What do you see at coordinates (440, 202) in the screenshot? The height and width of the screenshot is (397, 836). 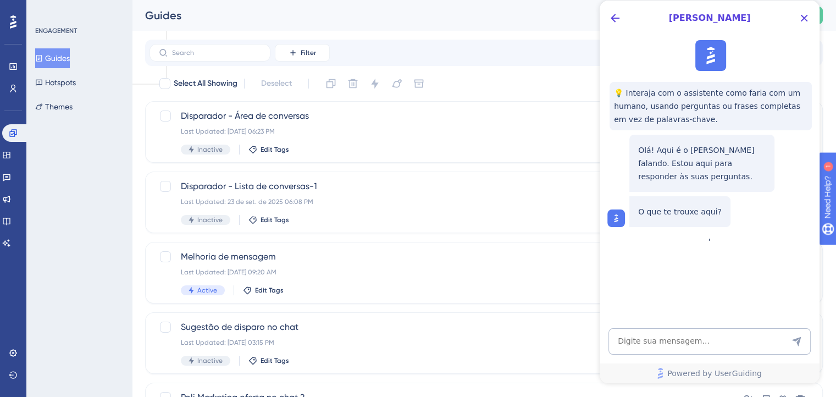 I see `div: Last Updated: 23 de set. de 2025 06:08 PM` at bounding box center [440, 202].